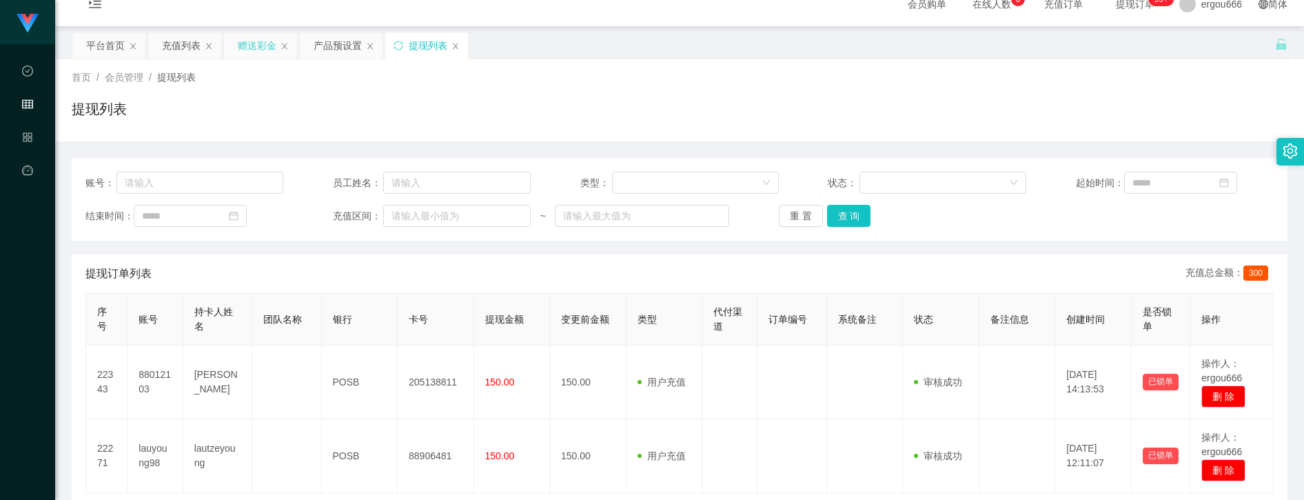 The image size is (1304, 500). I want to click on span: 是否锁单, so click(1157, 318).